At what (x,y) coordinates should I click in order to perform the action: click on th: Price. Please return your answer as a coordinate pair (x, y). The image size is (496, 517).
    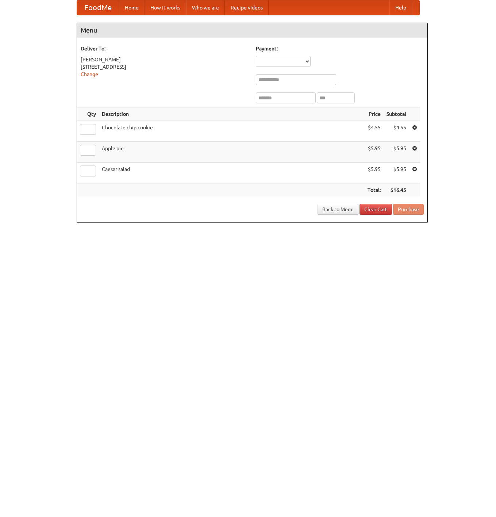
    Looking at the image, I should click on (374, 114).